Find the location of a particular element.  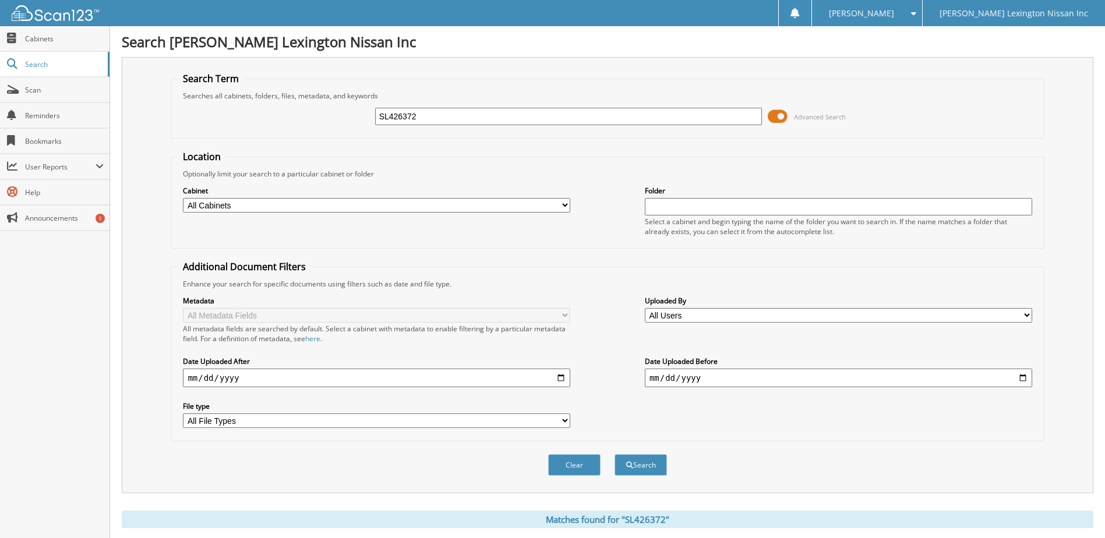

div: Searches all cabinets, folders, files, metadata, and keywords is located at coordinates (607, 96).